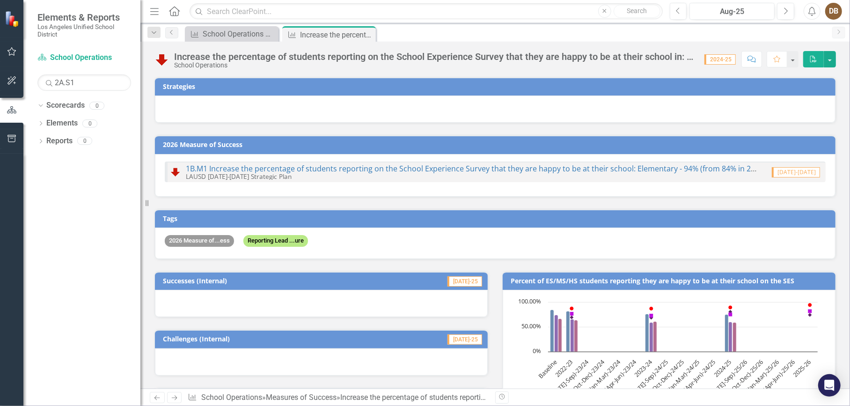 This screenshot has width=850, height=406. What do you see at coordinates (730, 307) in the screenshot?
I see `path: 2024-25, 89. Target (ES).` at bounding box center [730, 307].